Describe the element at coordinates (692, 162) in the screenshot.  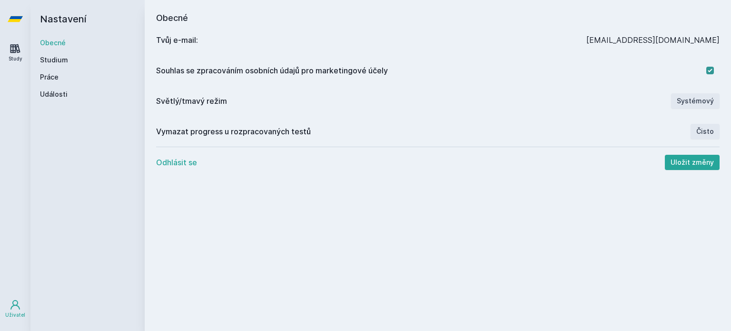
I see `button: Uložit změny` at that location.